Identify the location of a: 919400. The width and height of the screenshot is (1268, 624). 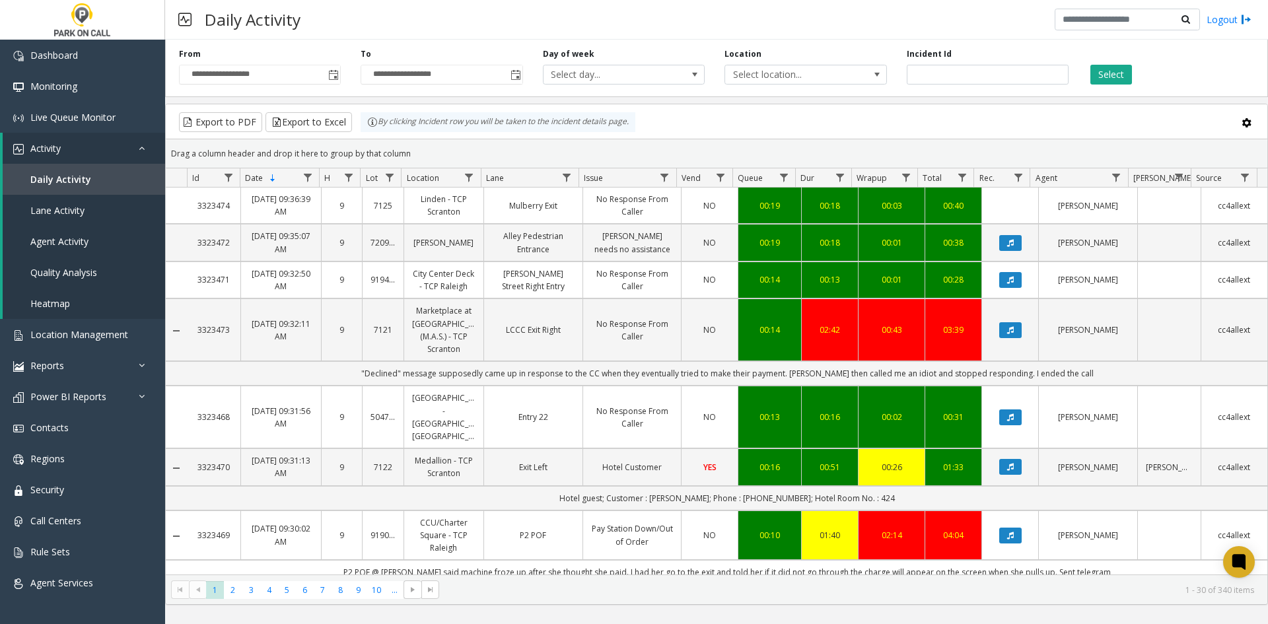
(383, 279).